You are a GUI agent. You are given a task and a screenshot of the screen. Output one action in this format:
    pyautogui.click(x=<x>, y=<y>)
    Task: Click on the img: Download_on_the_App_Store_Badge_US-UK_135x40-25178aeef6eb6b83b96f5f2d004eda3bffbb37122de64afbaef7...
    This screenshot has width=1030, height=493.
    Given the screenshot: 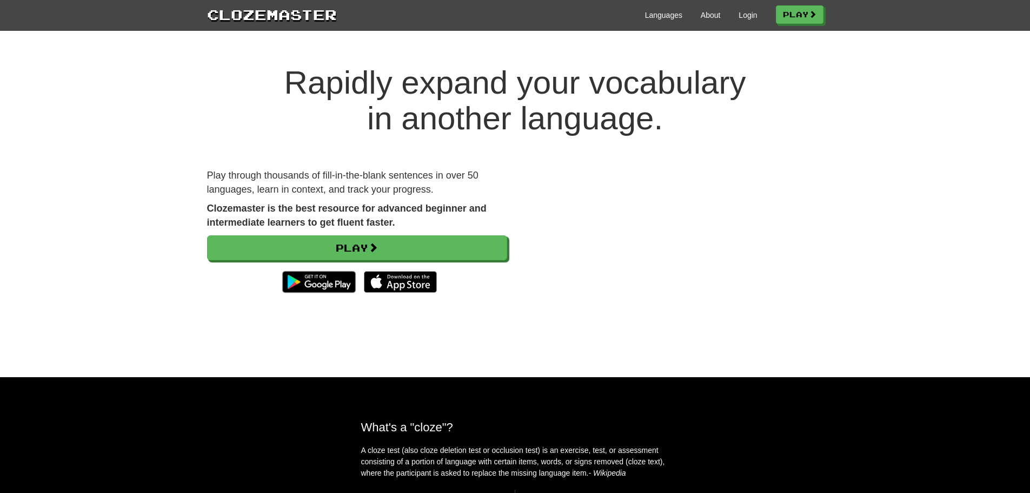 What is the action you would take?
    pyautogui.click(x=400, y=282)
    